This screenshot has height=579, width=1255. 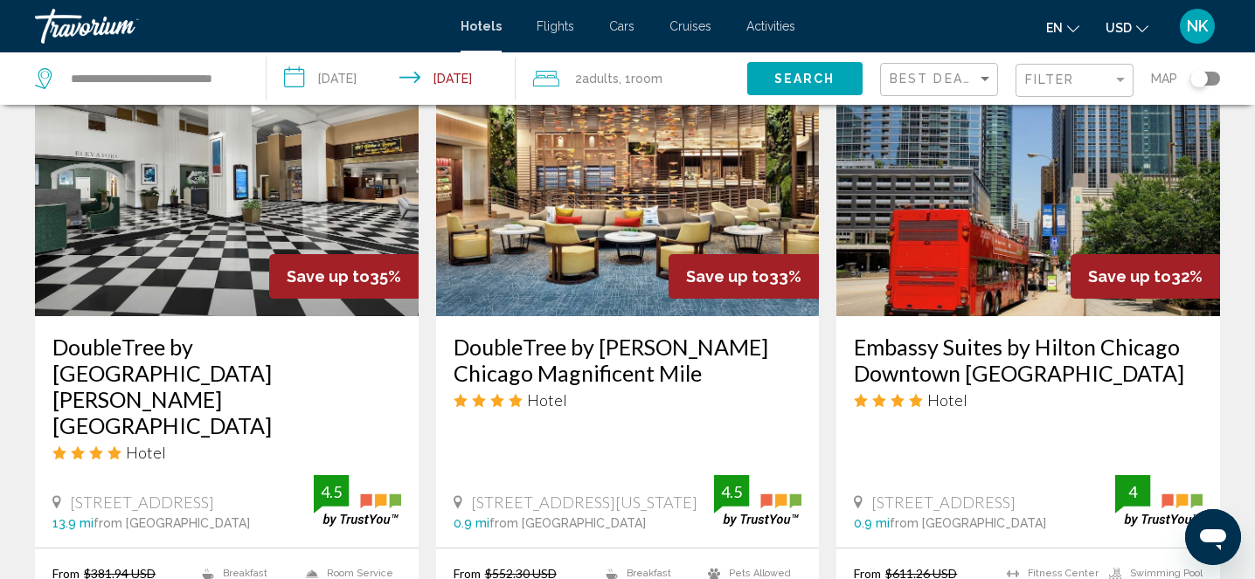 What do you see at coordinates (1145, 276) in the screenshot?
I see `div: 32%` at bounding box center [1145, 276].